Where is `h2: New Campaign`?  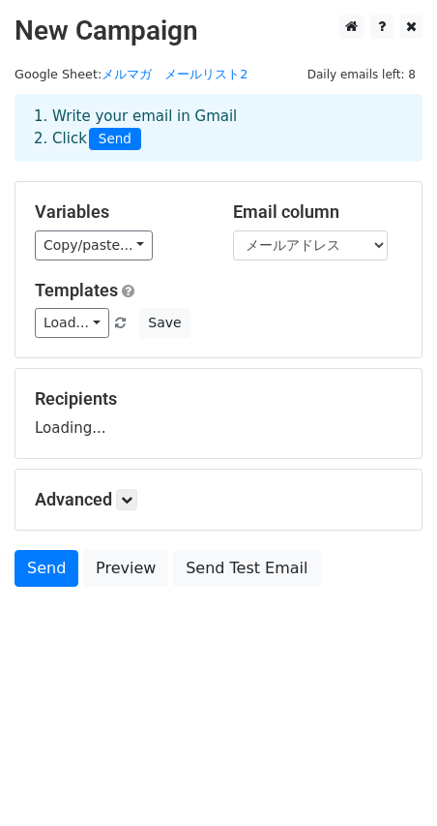
h2: New Campaign is located at coordinates (219, 31).